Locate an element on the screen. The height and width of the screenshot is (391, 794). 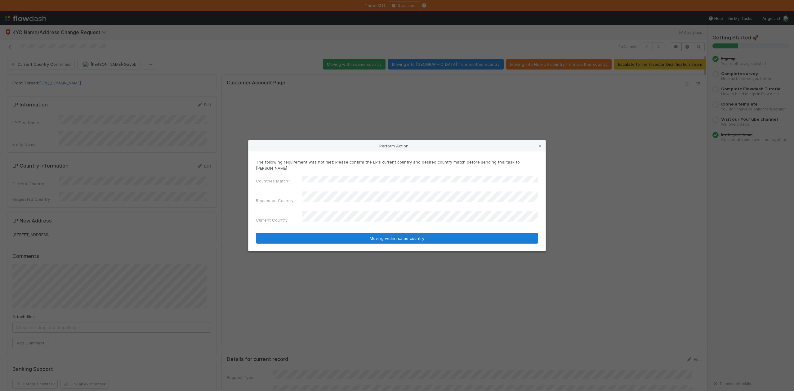
div: Perform Action is located at coordinates (397, 146).